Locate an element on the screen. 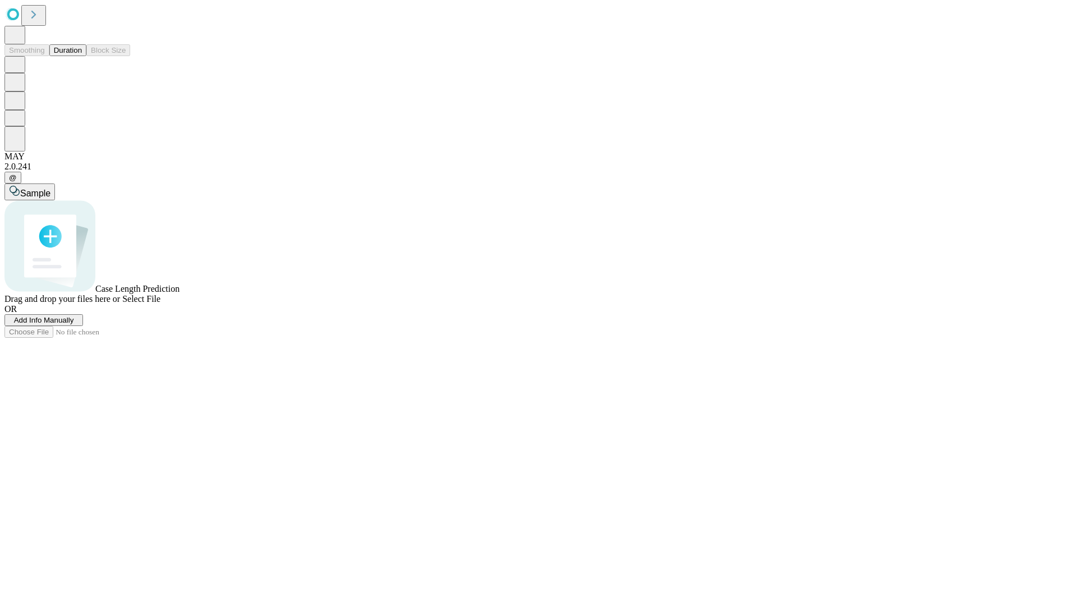 This screenshot has width=1077, height=606. span: OR is located at coordinates (11, 309).